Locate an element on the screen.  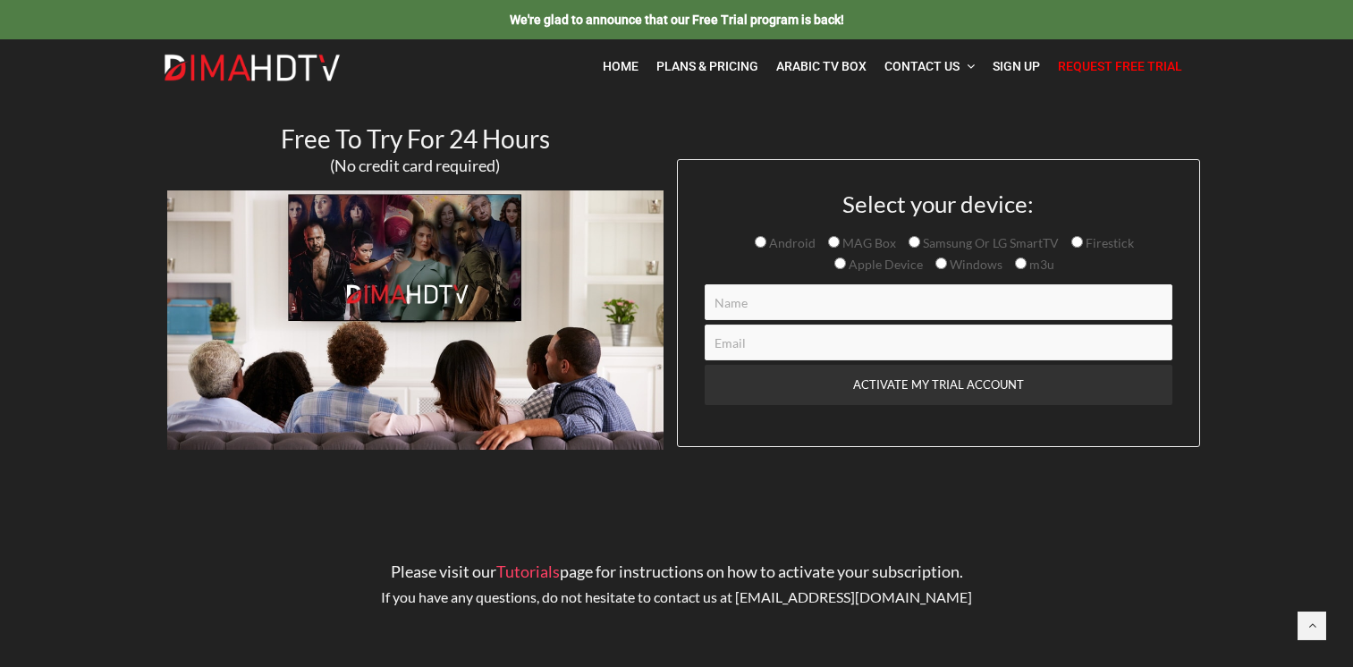
input: Samsung Or LG SmartTV is located at coordinates (914, 241).